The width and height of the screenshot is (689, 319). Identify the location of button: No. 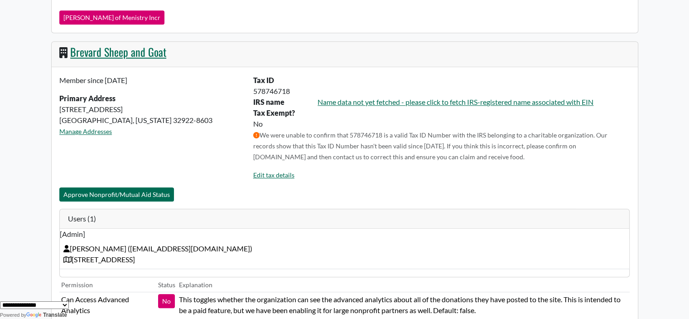
(166, 300).